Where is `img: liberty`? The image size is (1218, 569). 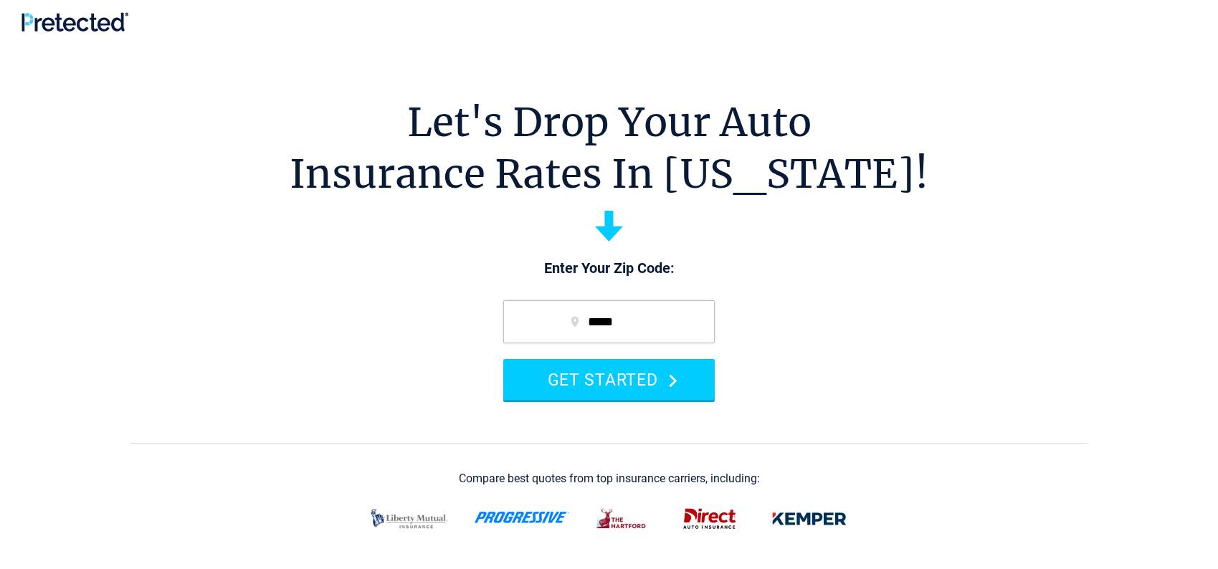
img: liberty is located at coordinates (409, 519).